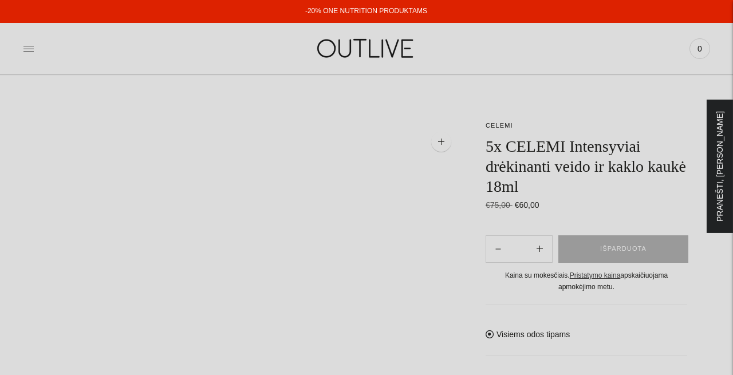  Describe the element at coordinates (527, 205) in the screenshot. I see `span: €60,00` at that location.